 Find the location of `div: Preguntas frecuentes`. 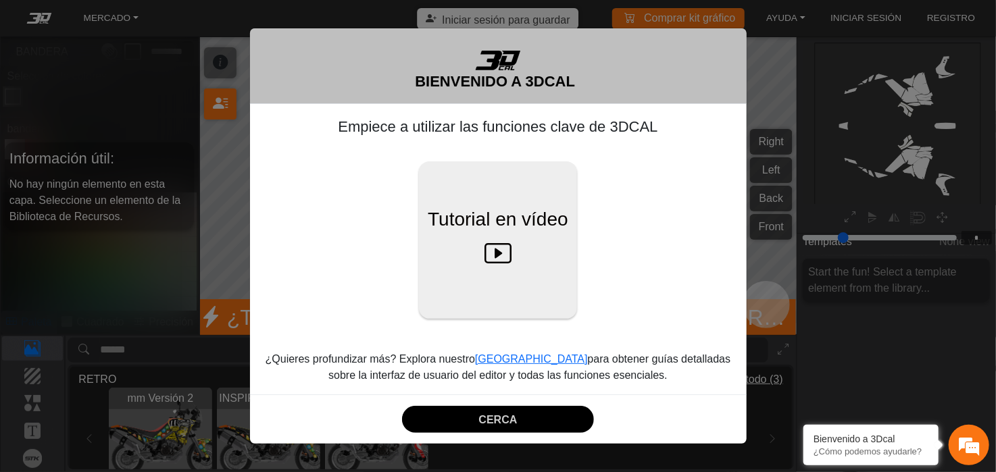

div: Preguntas frecuentes is located at coordinates (132, 374).